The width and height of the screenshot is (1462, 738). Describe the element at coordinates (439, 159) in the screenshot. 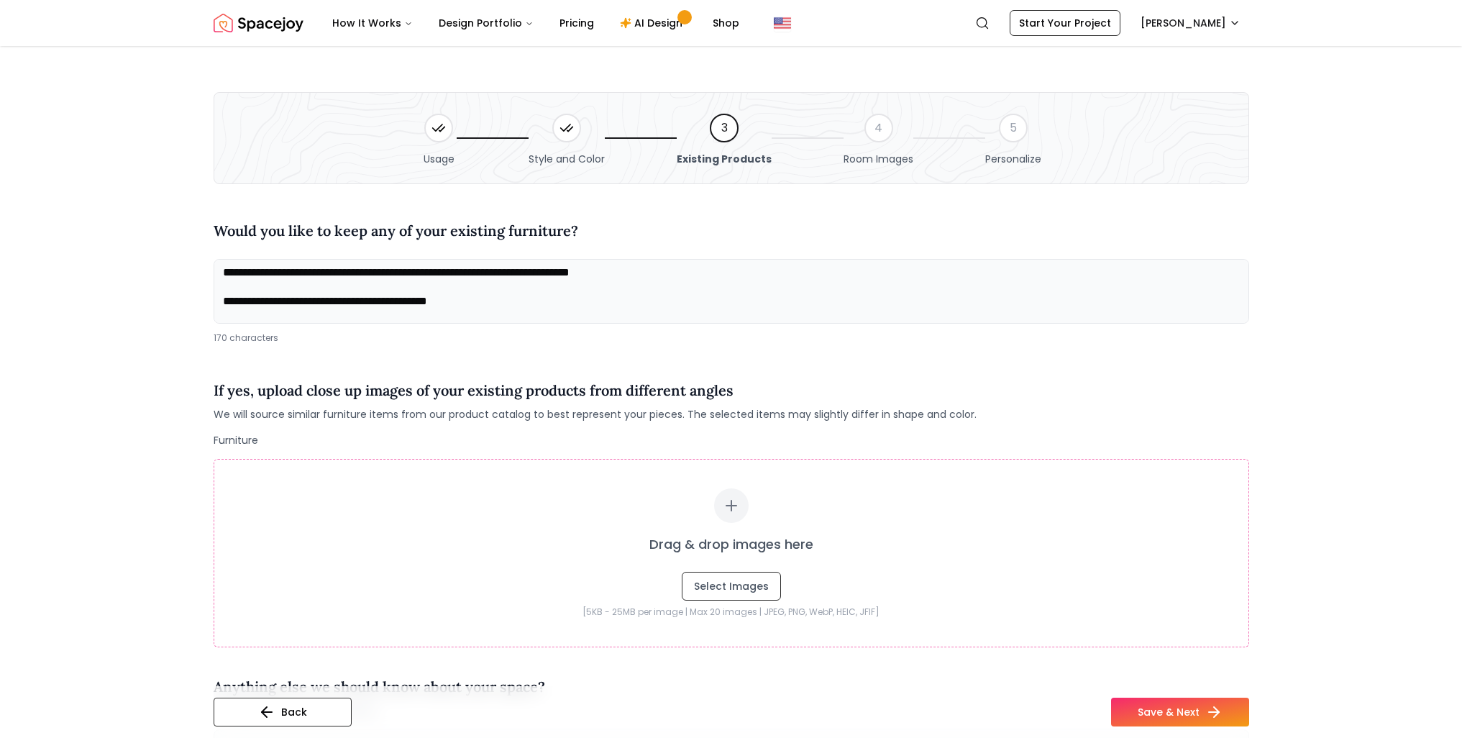

I see `span: Usage` at that location.